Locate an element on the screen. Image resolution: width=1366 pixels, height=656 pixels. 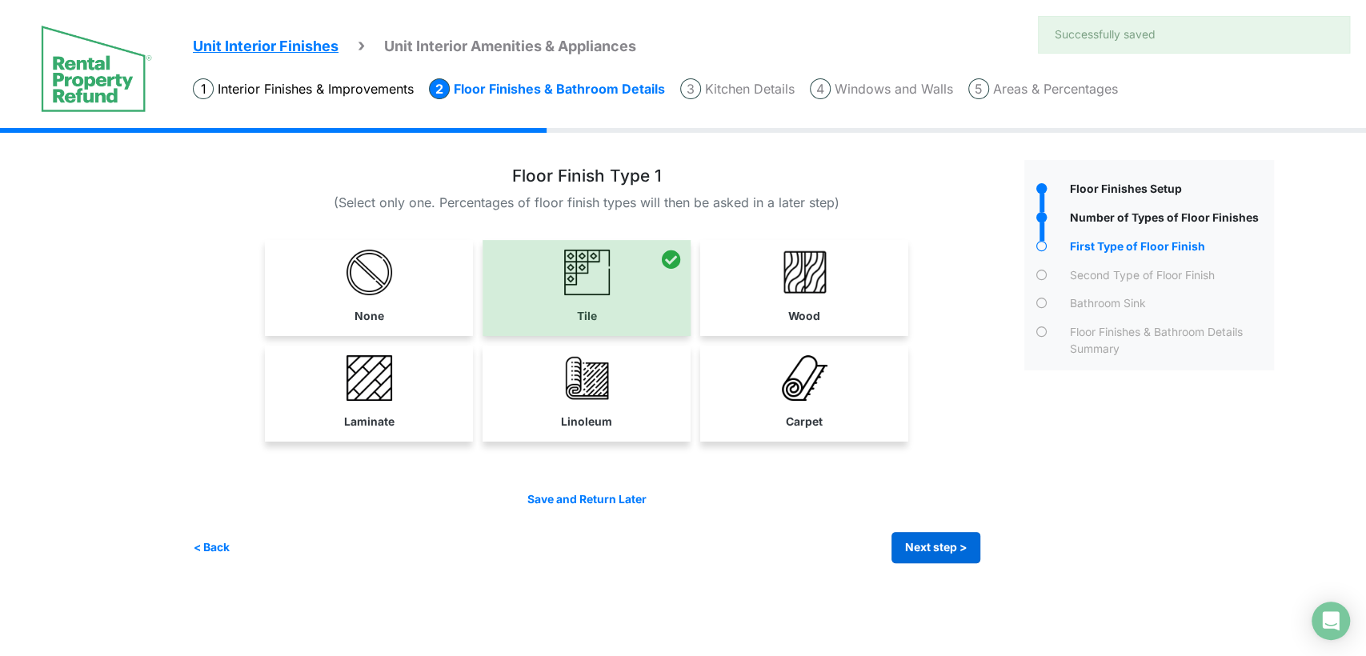
label: Laminate is located at coordinates (369, 422).